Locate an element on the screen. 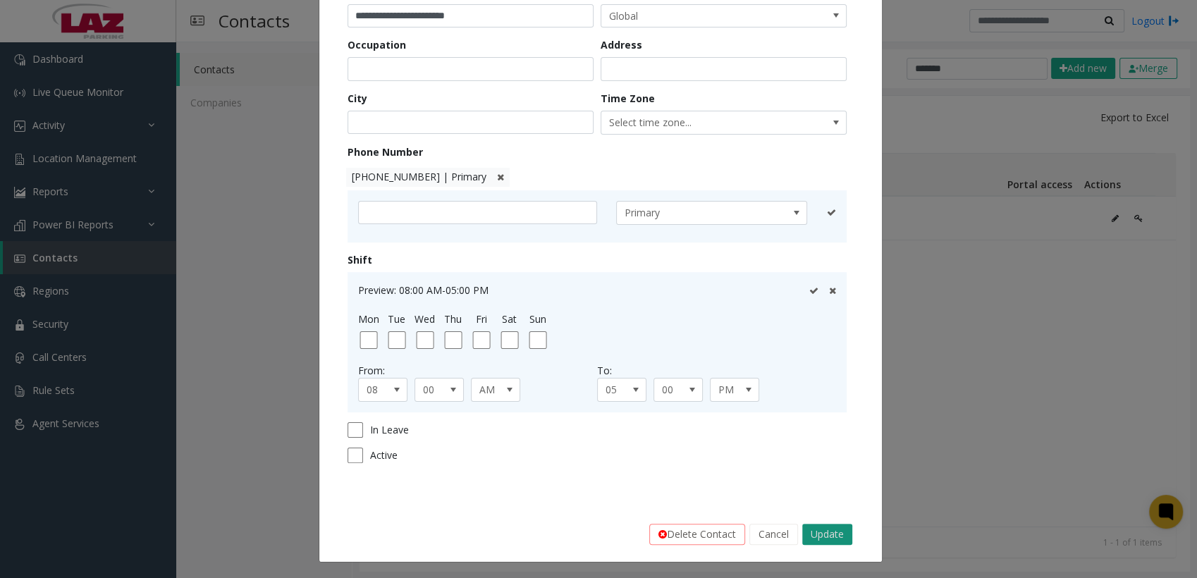 The width and height of the screenshot is (1197, 578). button: Cancel is located at coordinates (774, 534).